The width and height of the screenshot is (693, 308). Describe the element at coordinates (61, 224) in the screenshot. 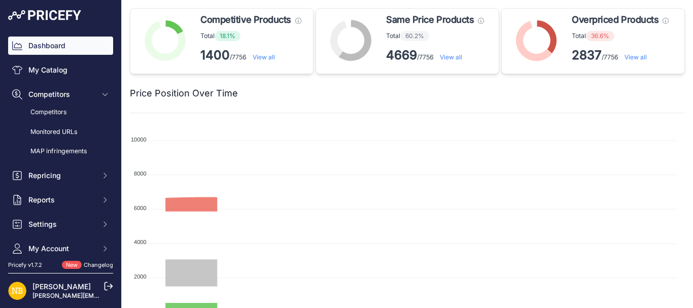

I see `span: Settings` at that location.